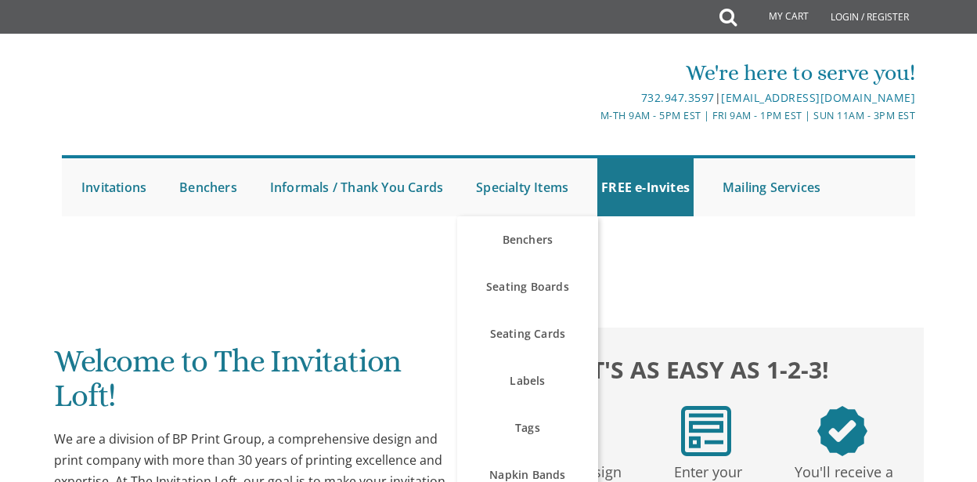  I want to click on a: Invitations, so click(114, 187).